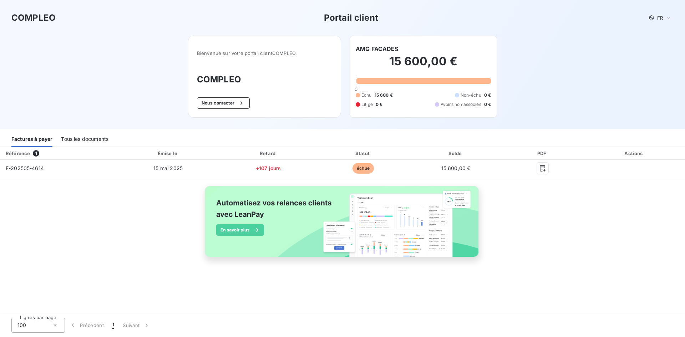 This screenshot has width=685, height=337. I want to click on h3: Portail client, so click(351, 18).